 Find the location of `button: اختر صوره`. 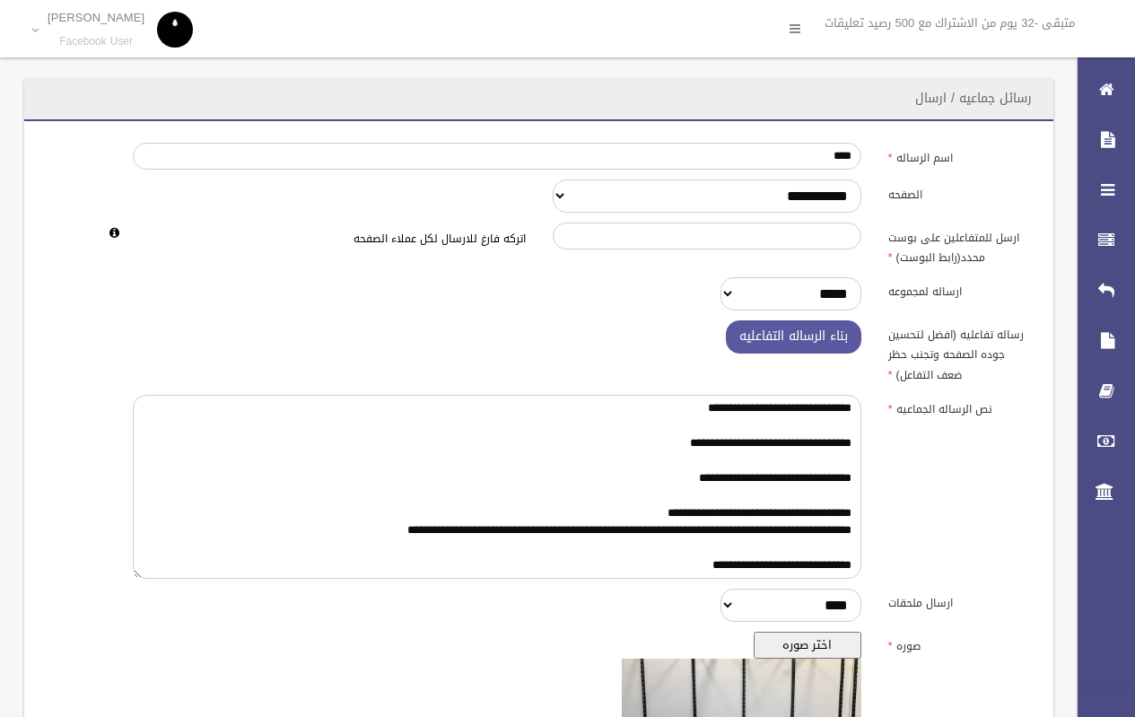

button: اختر صوره is located at coordinates (808, 645).